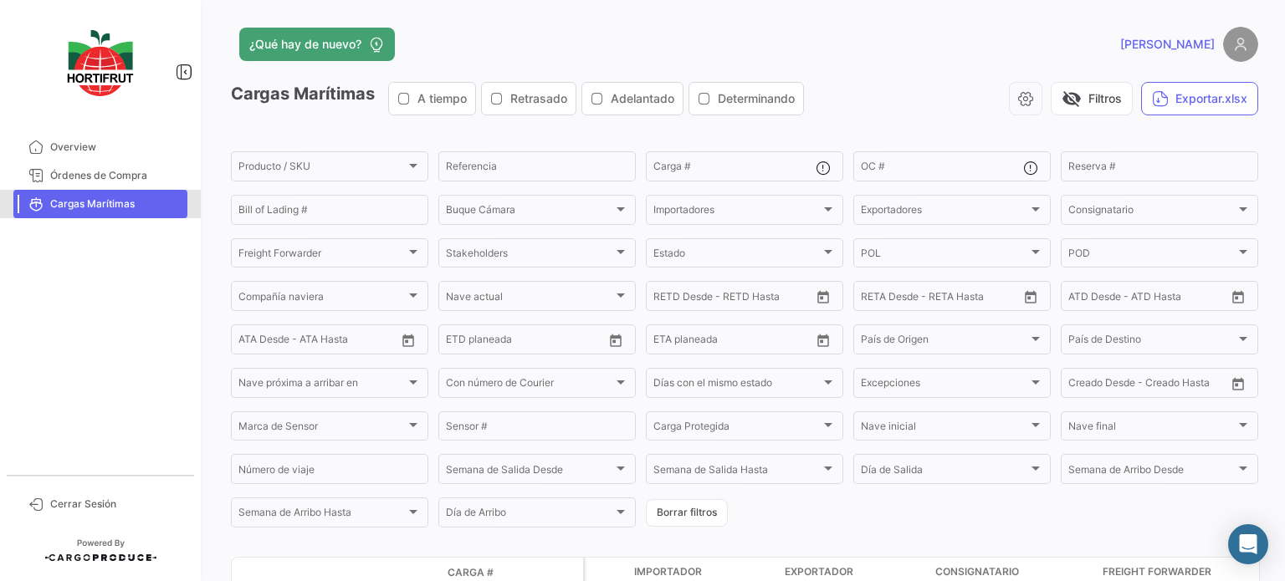  Describe the element at coordinates (756, 99) in the screenshot. I see `span: Determinando` at that location.